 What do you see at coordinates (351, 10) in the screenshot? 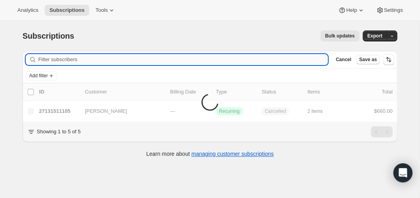
I see `button: Help` at bounding box center [351, 10].